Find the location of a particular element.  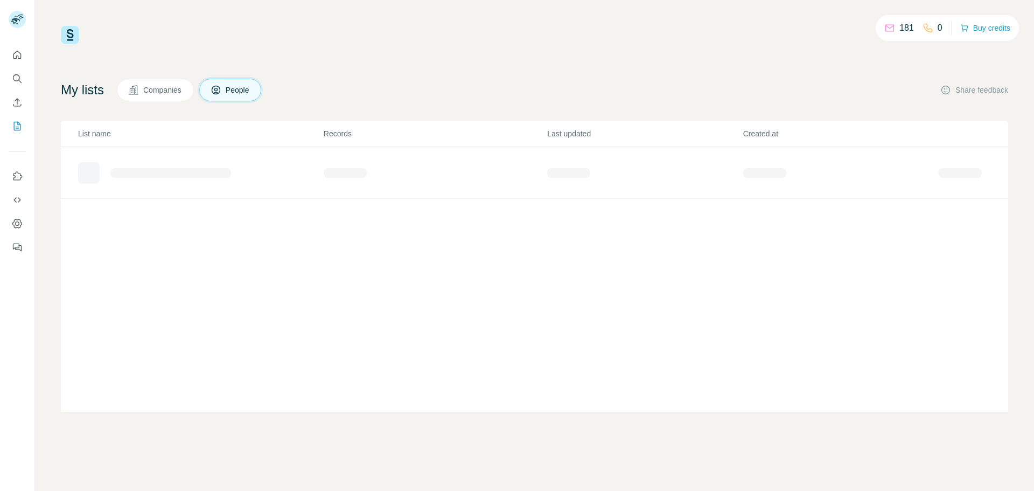

button: Share feedback is located at coordinates (974, 90).